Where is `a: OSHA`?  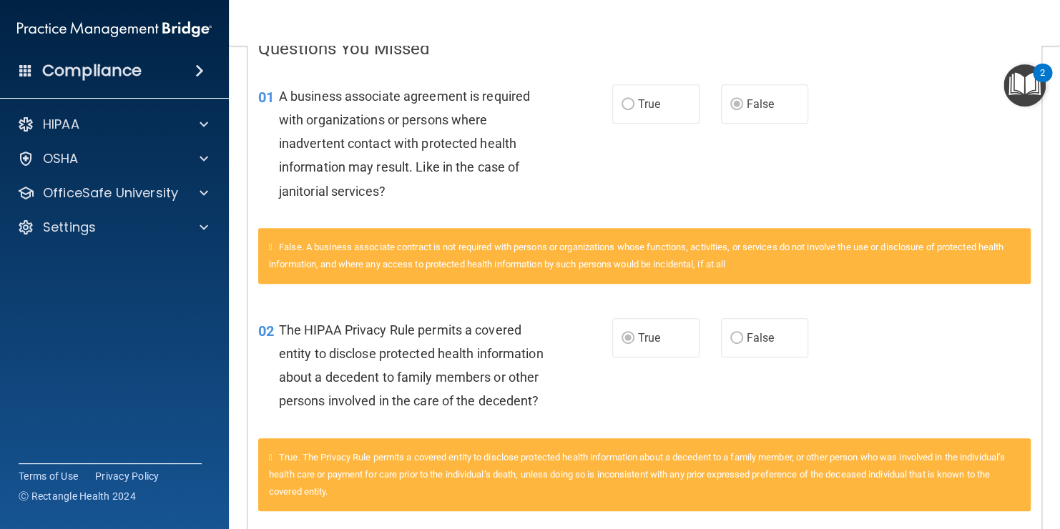
a: OSHA is located at coordinates (112, 159).